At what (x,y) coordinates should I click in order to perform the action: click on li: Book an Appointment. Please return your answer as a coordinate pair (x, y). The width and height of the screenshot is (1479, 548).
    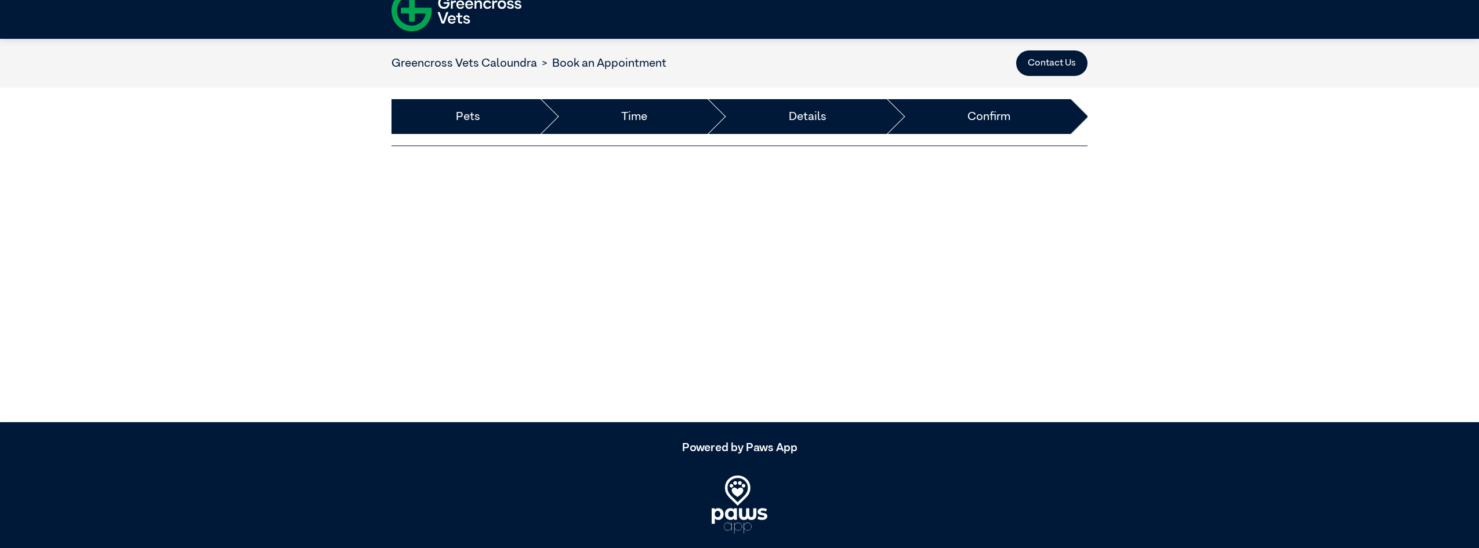
    Looking at the image, I should click on (602, 63).